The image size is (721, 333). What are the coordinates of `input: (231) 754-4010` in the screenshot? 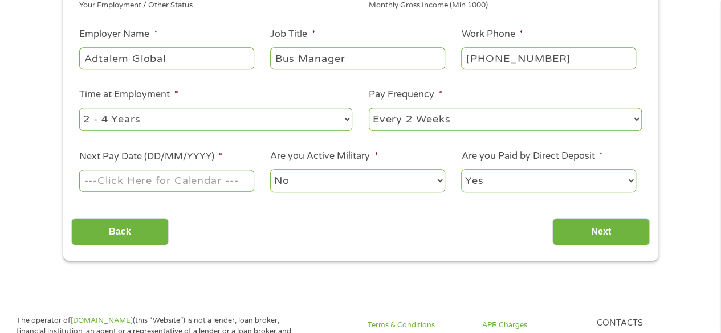 It's located at (548, 58).